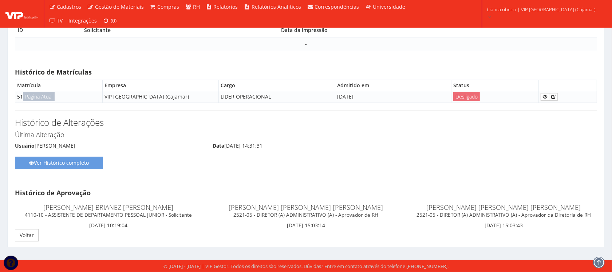  I want to click on th: Admitido em, so click(393, 85).